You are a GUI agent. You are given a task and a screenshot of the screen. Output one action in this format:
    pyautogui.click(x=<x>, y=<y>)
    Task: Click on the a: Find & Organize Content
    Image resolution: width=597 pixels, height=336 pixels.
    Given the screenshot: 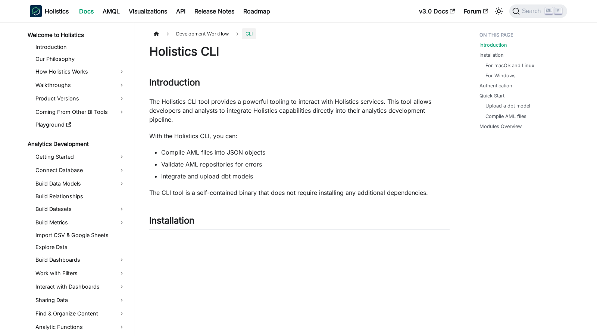 What is the action you would take?
    pyautogui.click(x=80, y=314)
    